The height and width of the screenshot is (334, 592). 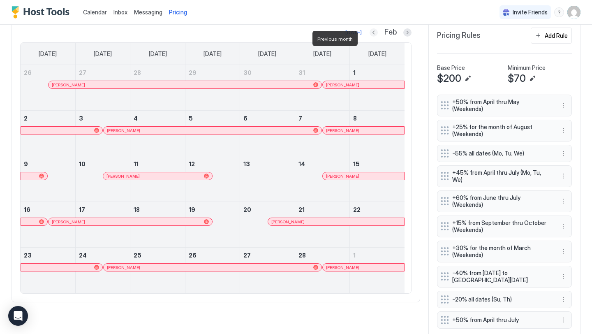 I want to click on td: February 17, 2025, so click(x=102, y=224).